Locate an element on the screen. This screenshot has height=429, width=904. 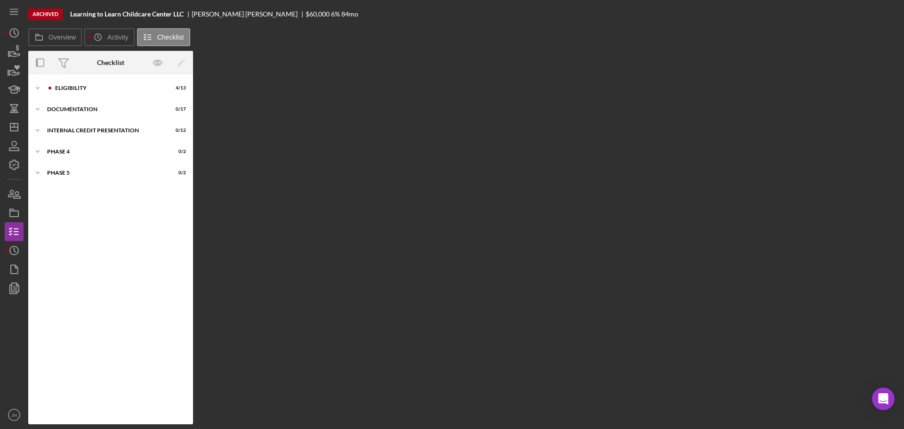
div: 84 mo is located at coordinates (350, 14).